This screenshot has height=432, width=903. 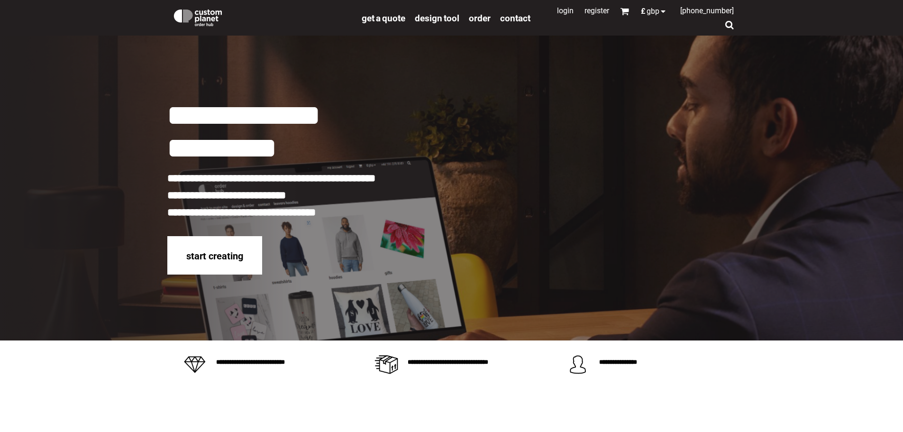 I want to click on a: Register, so click(x=597, y=10).